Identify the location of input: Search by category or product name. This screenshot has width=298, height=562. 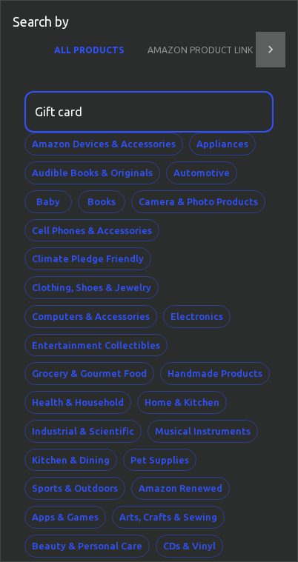
(144, 112).